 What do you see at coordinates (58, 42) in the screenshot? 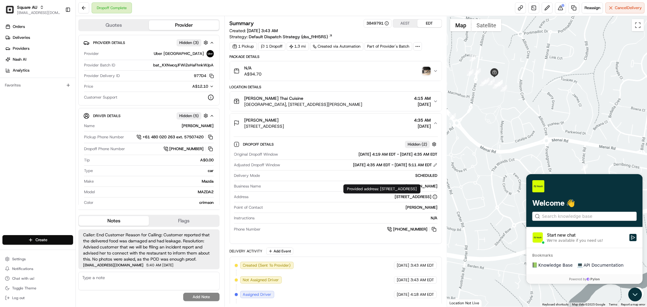
I see `input: Clear` at bounding box center [58, 42].